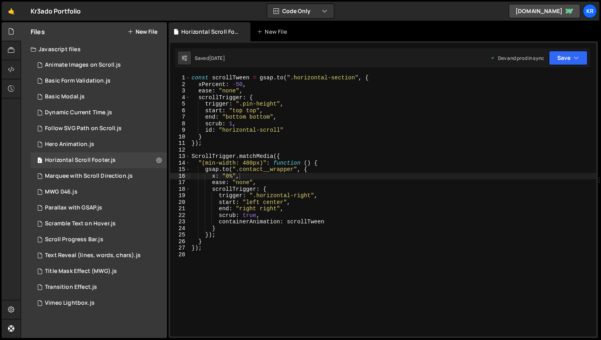 The width and height of the screenshot is (601, 340). What do you see at coordinates (78, 113) in the screenshot?
I see `div: Dynamic Current Time.js` at bounding box center [78, 113].